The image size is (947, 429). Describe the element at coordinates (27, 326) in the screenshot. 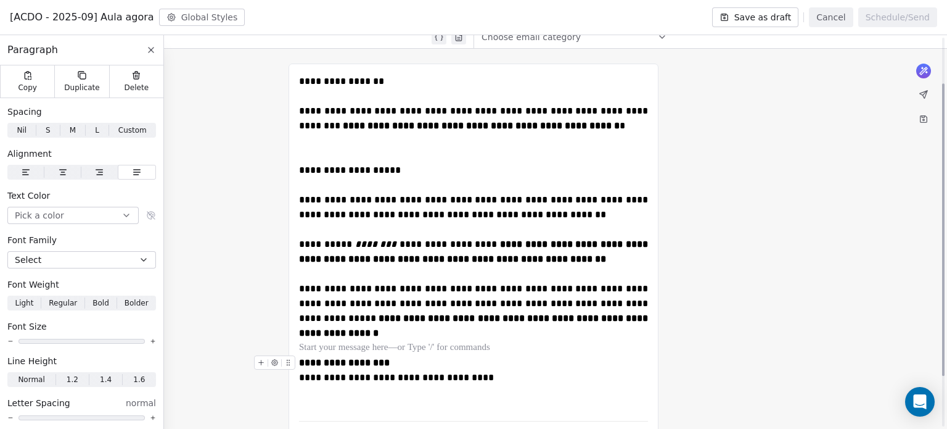

I see `span: Font Size` at that location.